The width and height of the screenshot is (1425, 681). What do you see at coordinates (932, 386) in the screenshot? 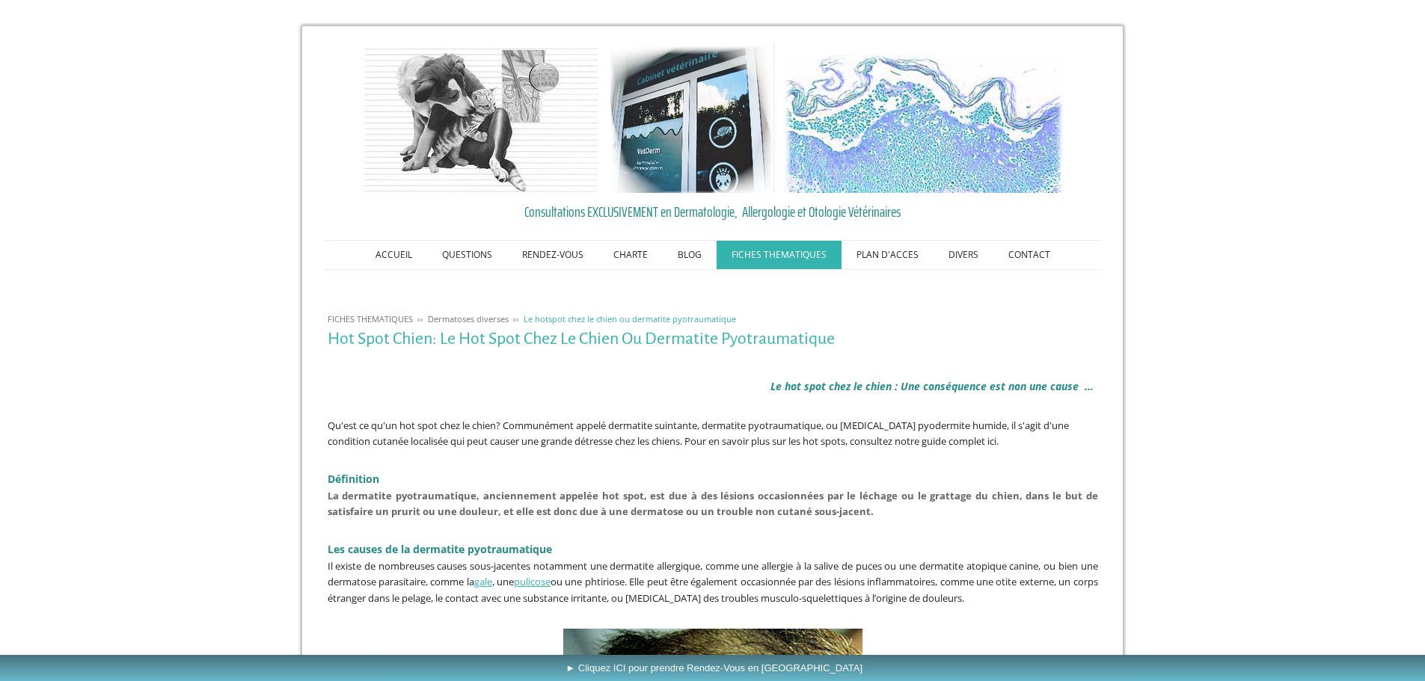
I see `span: Le hot spot chez le chien : Une conséquence est non une cause ...` at bounding box center [932, 386].